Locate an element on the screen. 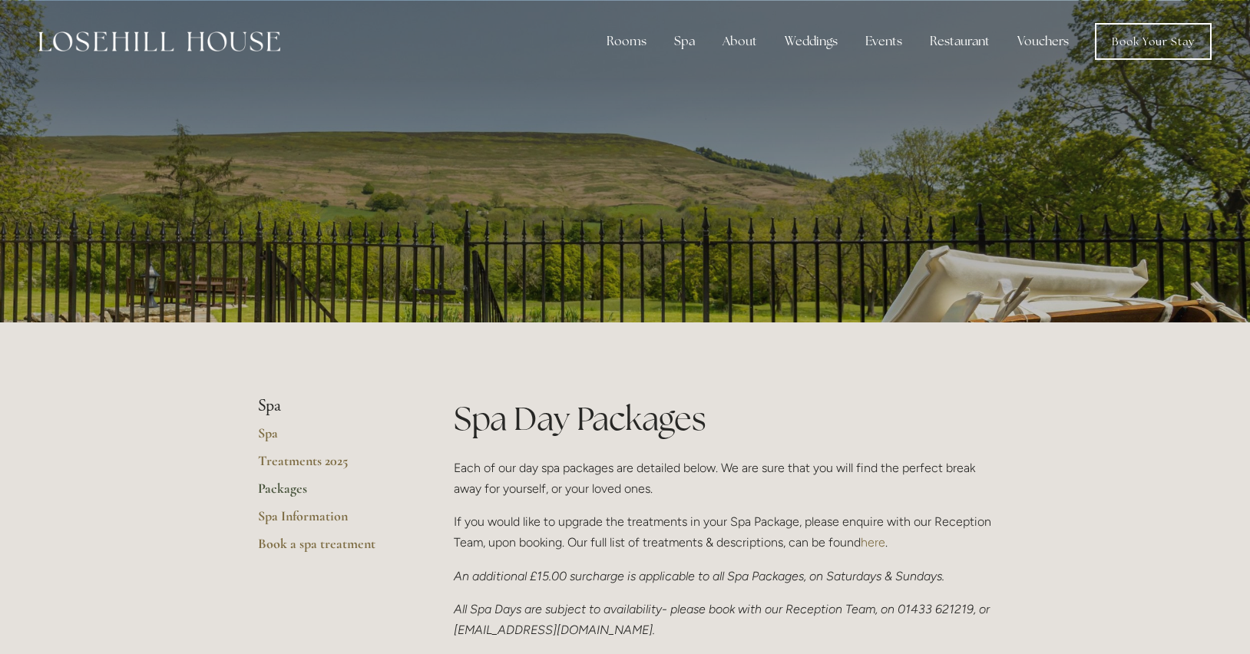 The width and height of the screenshot is (1250, 654). div: About is located at coordinates (739, 41).